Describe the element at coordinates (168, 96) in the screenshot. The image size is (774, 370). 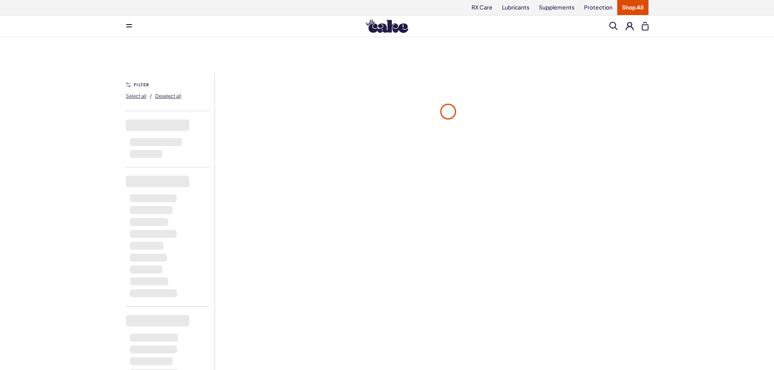
I see `span: Deselect all` at that location.